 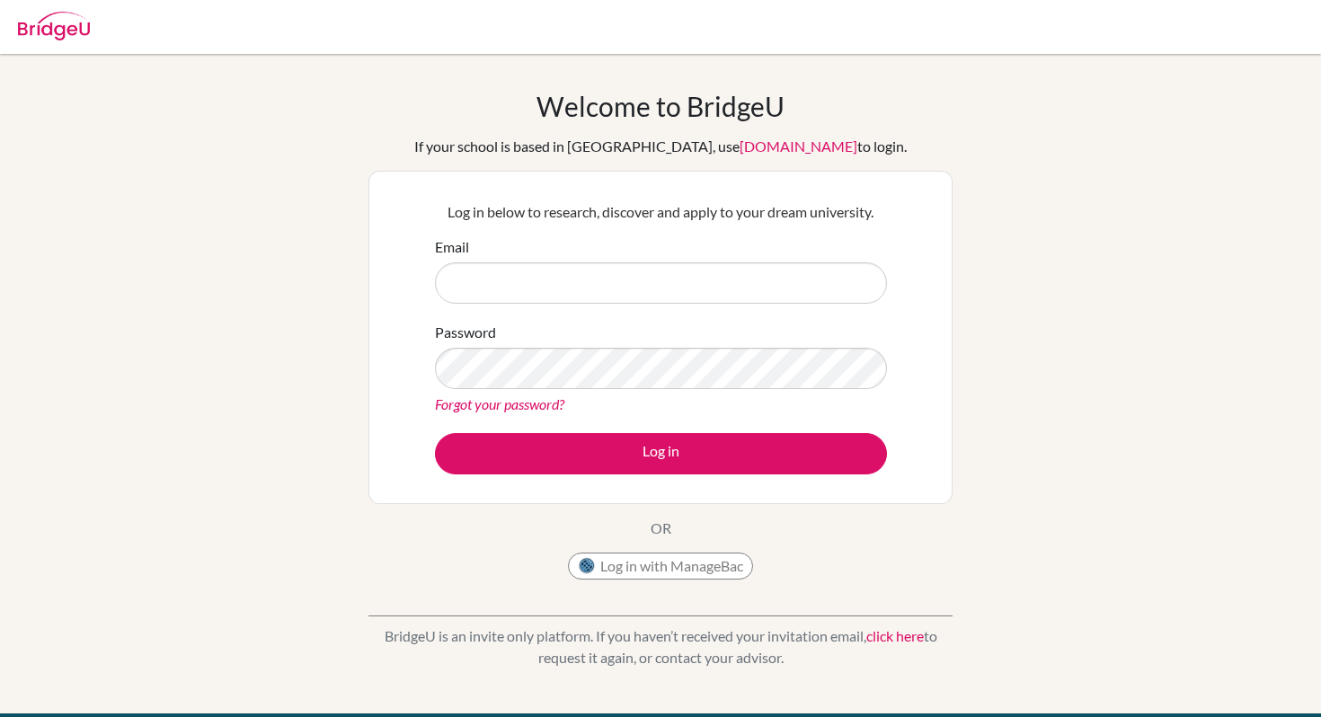 What do you see at coordinates (660, 647) in the screenshot?
I see `p: BridgeU is an invite only platform. If you haven’t received your invitation email, to request it ...` at bounding box center [660, 647].